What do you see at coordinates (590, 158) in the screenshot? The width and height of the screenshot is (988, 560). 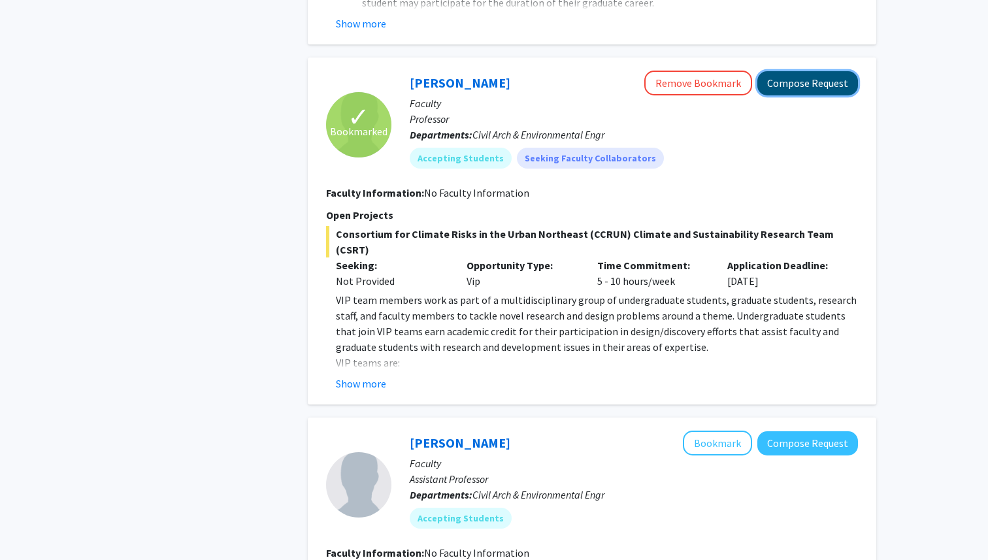 I see `mat-chip: Seeking Faculty Collaborators` at bounding box center [590, 158].